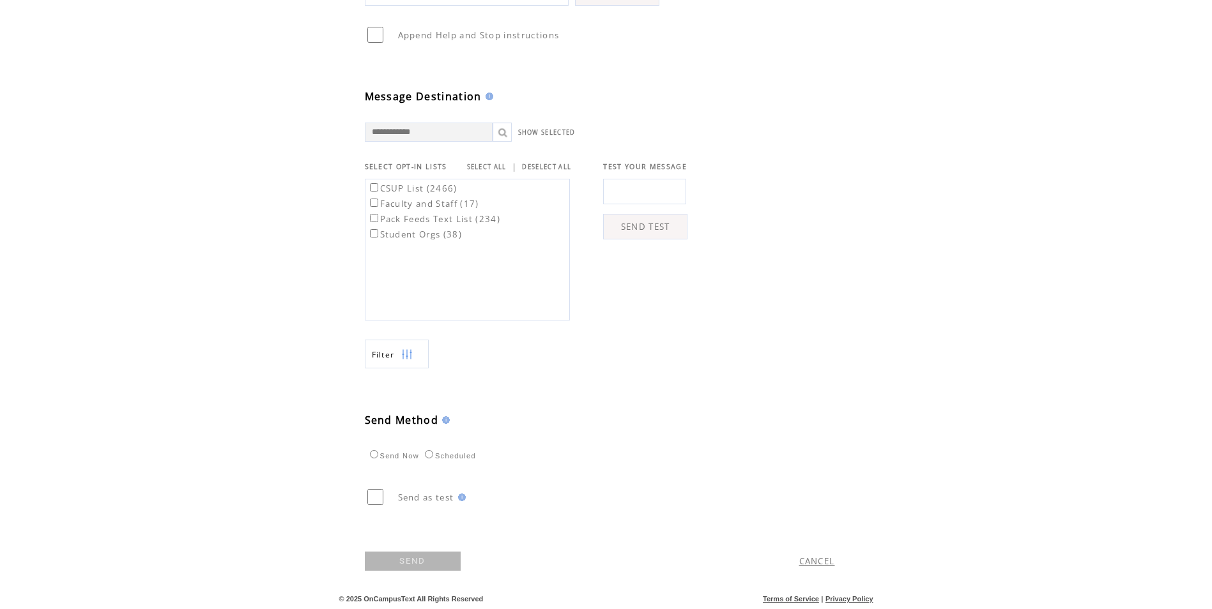 The height and width of the screenshot is (609, 1212). I want to click on span: Send Method, so click(402, 420).